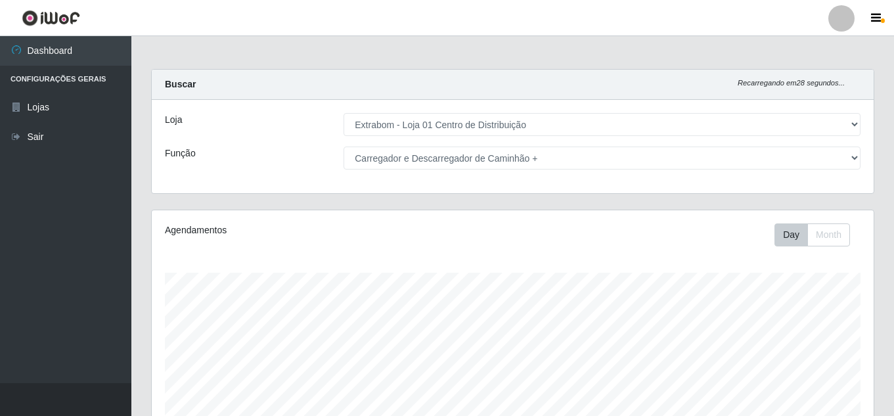 Image resolution: width=894 pixels, height=416 pixels. What do you see at coordinates (817, 234) in the screenshot?
I see `div: Toolbar with button groups` at bounding box center [817, 234].